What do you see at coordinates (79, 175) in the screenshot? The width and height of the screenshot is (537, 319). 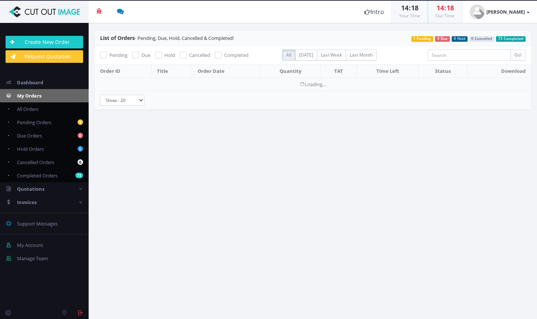 I see `b: 73` at bounding box center [79, 175].